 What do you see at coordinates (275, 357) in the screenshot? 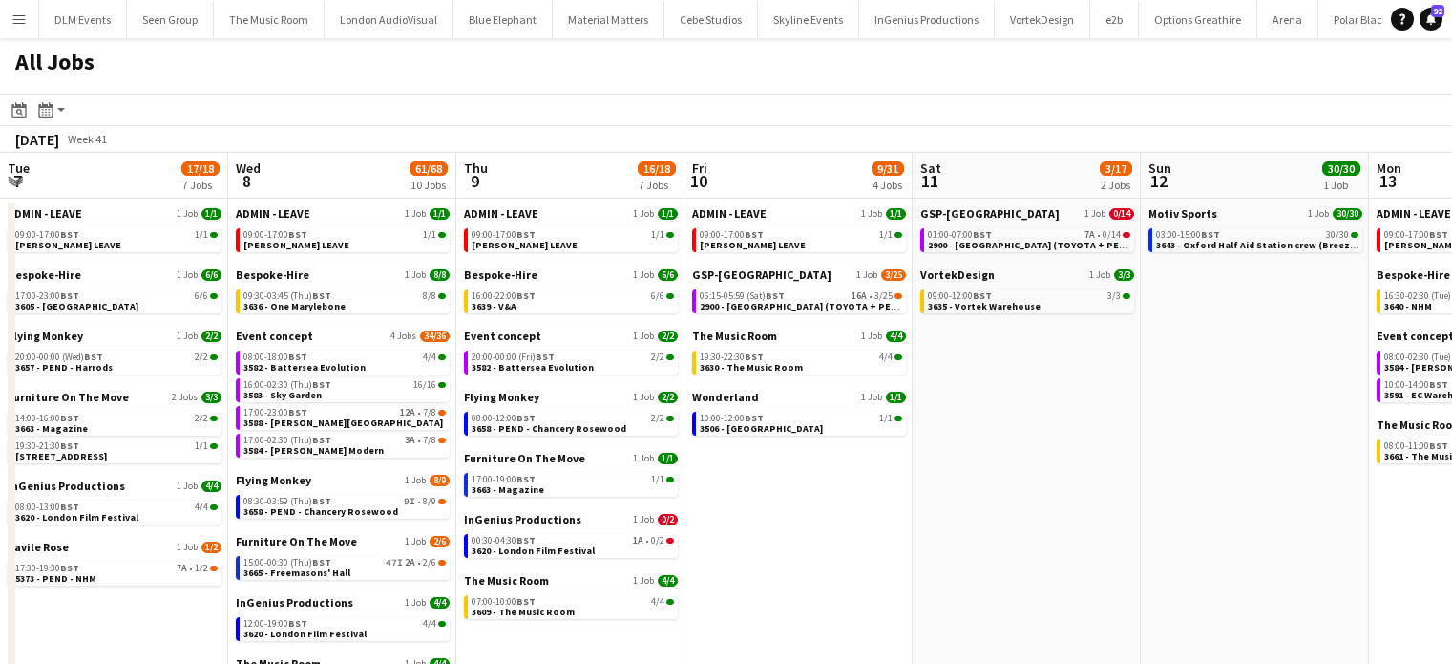
I see `span: 08:00-18:00` at bounding box center [275, 357].